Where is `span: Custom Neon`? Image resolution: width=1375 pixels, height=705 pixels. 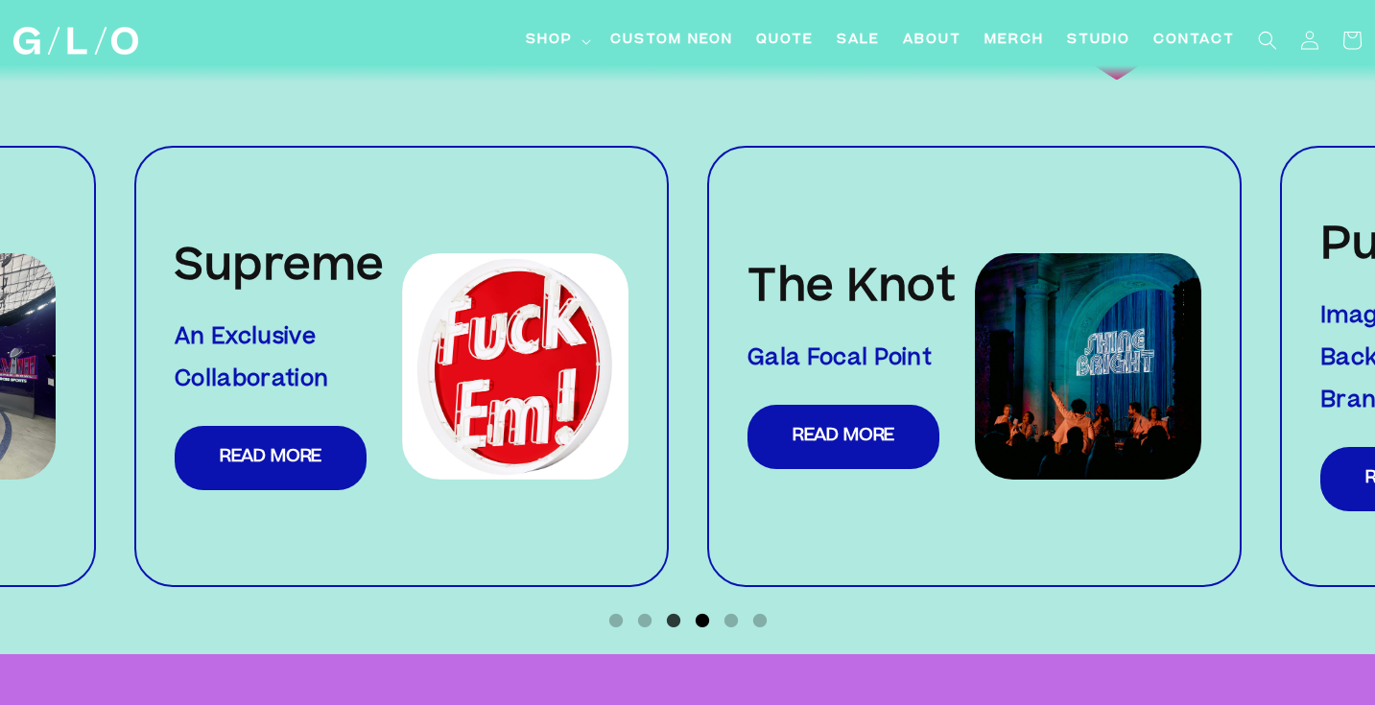 span: Custom Neon is located at coordinates (672, 40).